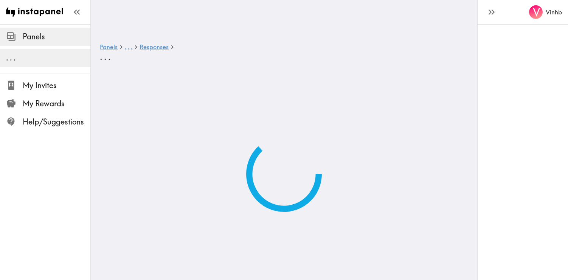  What do you see at coordinates (56, 104) in the screenshot?
I see `span: My Rewards` at bounding box center [56, 104].